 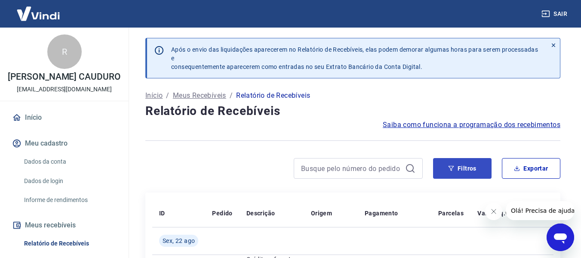 I want to click on span: Olá! Precisa de ajuda?, so click(x=39, y=9).